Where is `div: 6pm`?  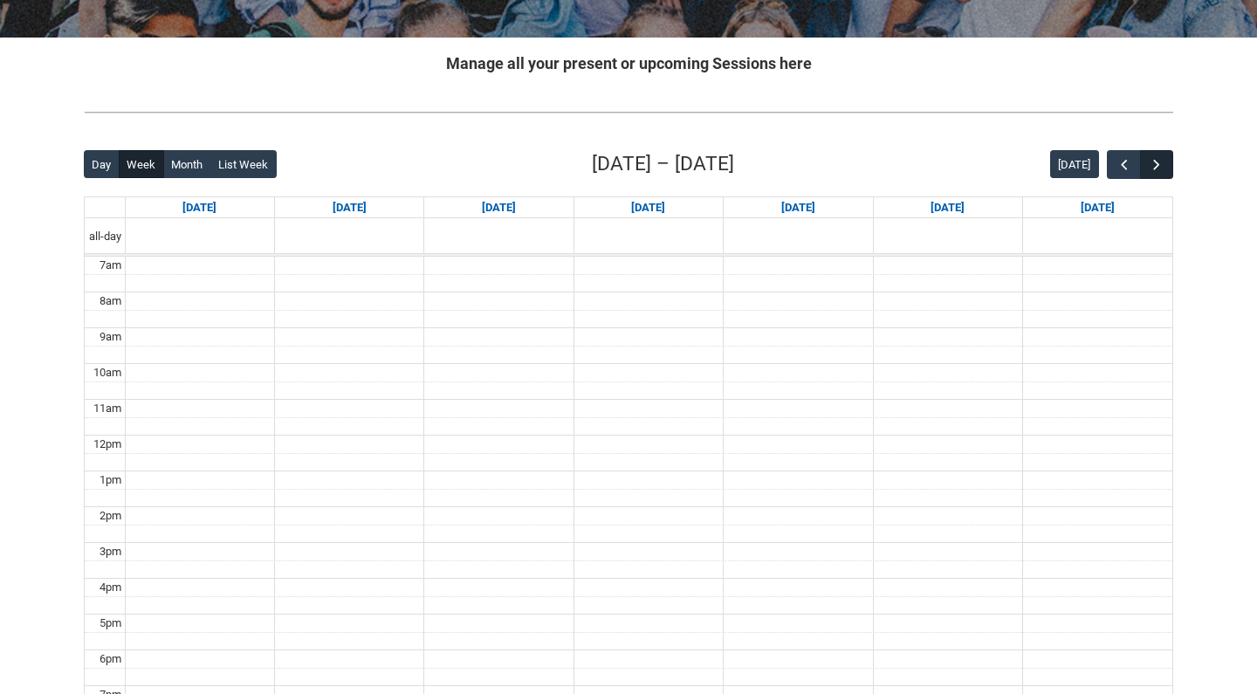
div: 6pm is located at coordinates (110, 659).